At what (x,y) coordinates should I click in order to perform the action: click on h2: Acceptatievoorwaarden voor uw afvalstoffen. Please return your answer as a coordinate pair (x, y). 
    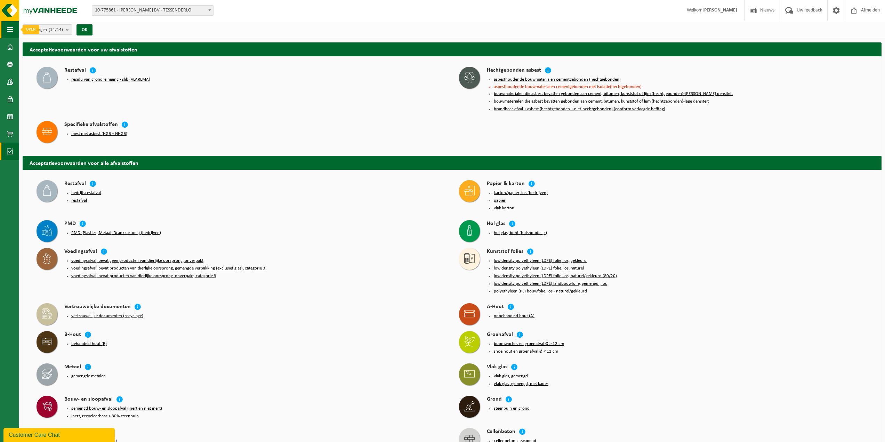
    Looking at the image, I should click on (452, 49).